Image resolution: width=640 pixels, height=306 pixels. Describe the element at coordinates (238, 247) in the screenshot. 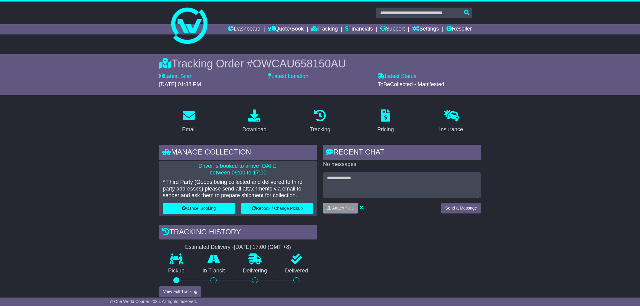

I see `div: Estimated Delivery -` at that location.